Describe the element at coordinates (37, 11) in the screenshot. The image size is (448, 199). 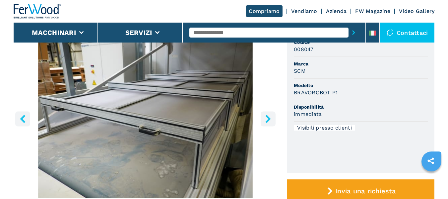
I see `img: Ferwood` at that location.